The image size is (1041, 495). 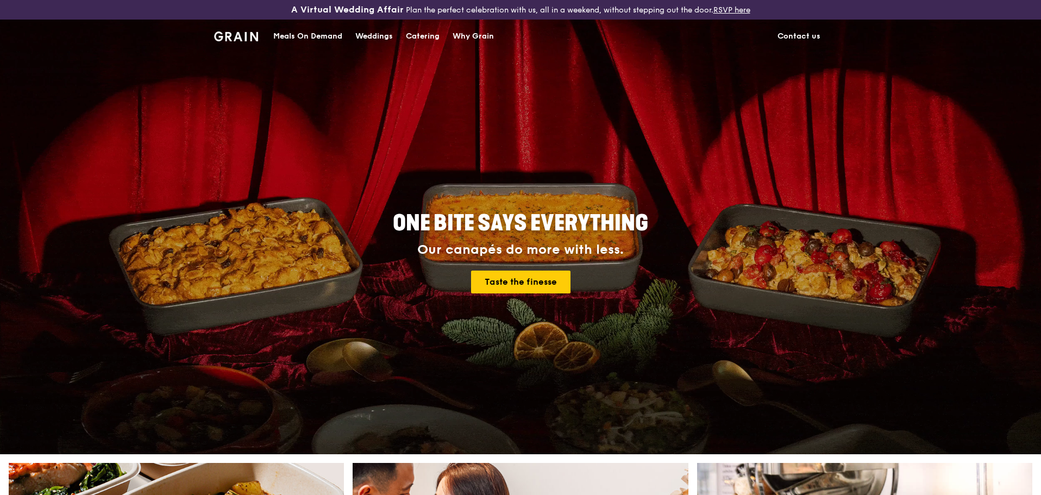 I want to click on a: Weddings, so click(x=374, y=36).